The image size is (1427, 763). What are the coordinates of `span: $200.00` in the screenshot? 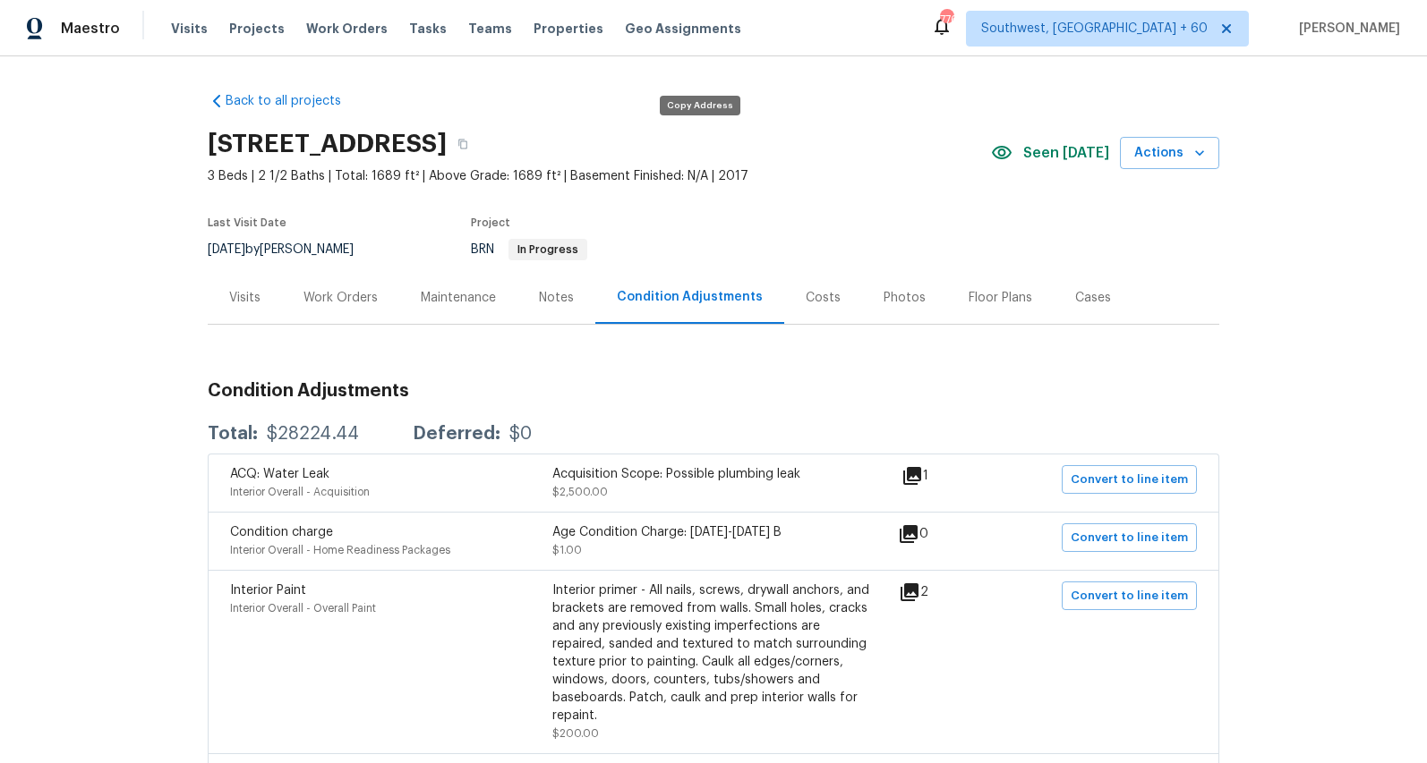 It's located at (576, 734).